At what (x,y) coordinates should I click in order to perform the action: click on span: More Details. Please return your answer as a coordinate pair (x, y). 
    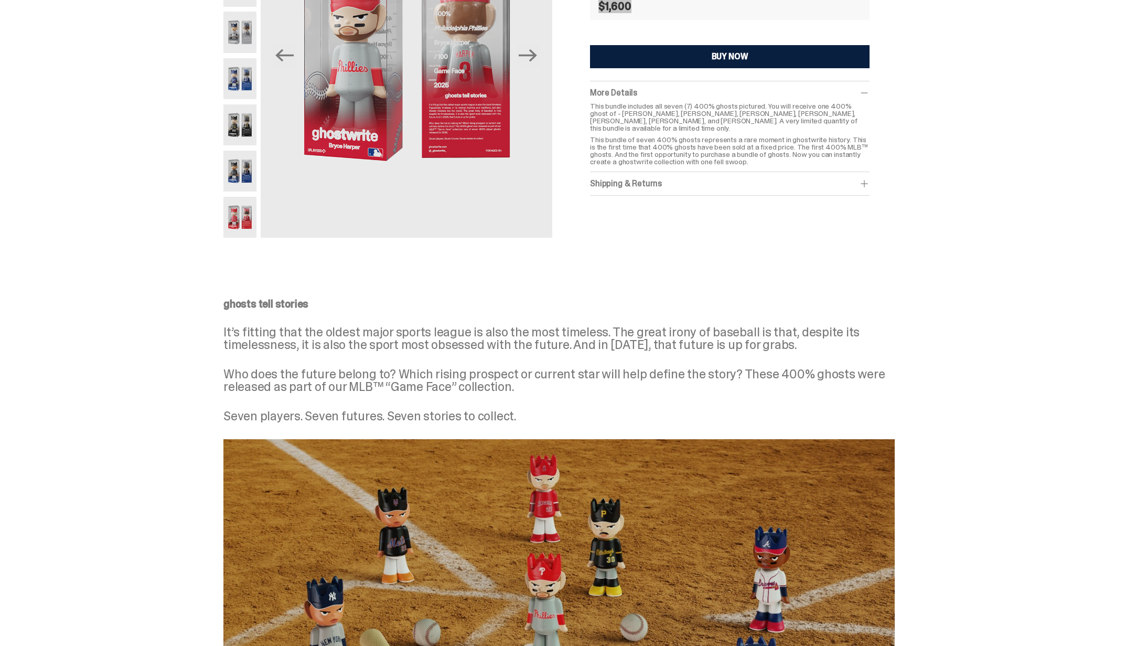
    Looking at the image, I should click on (614, 92).